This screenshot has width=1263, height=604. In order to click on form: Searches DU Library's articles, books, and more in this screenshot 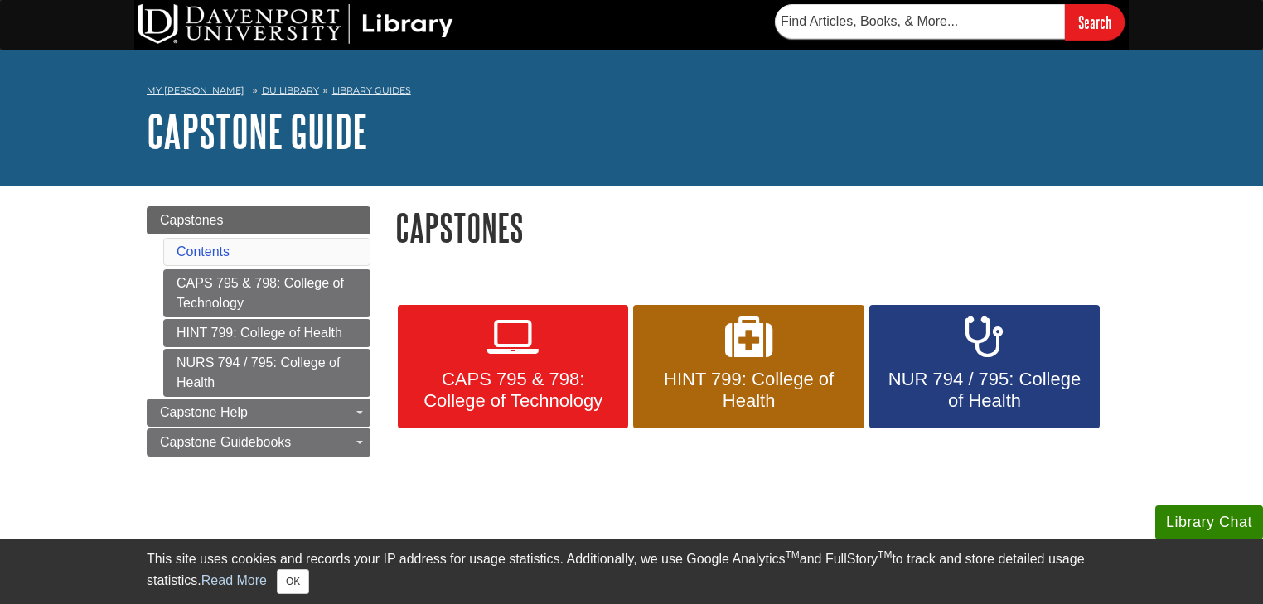, I will do `click(949, 22)`.